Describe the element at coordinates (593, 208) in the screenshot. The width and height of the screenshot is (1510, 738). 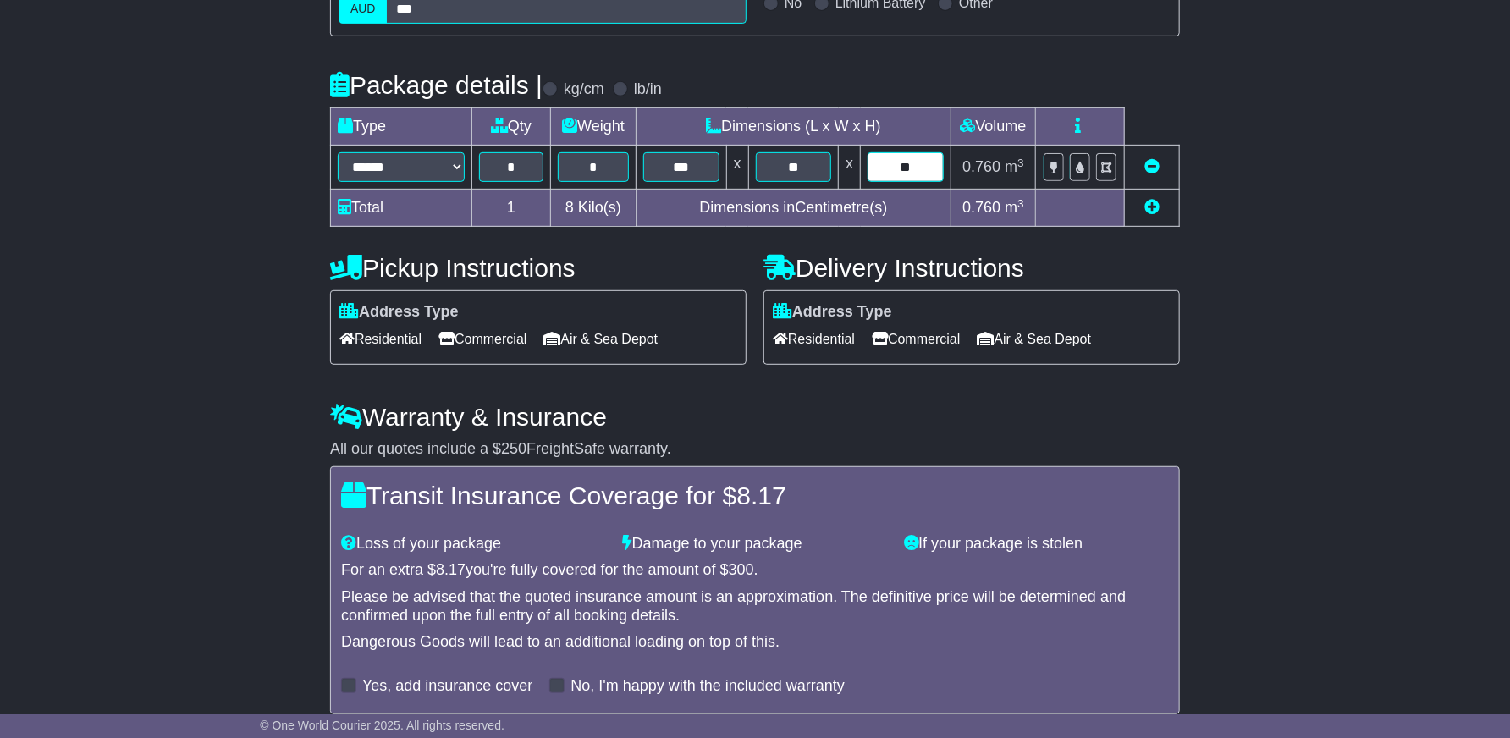
I see `td: Kilo(s)` at that location.